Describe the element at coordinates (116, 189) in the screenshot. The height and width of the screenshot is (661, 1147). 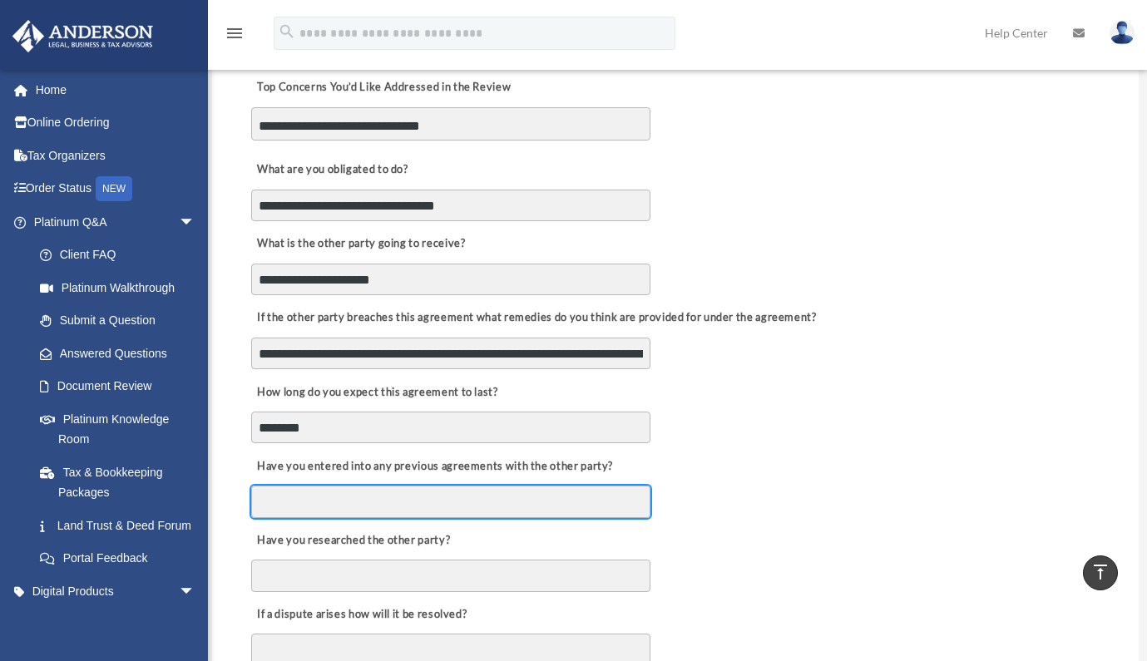
I see `a: Order StatusNEW` at that location.